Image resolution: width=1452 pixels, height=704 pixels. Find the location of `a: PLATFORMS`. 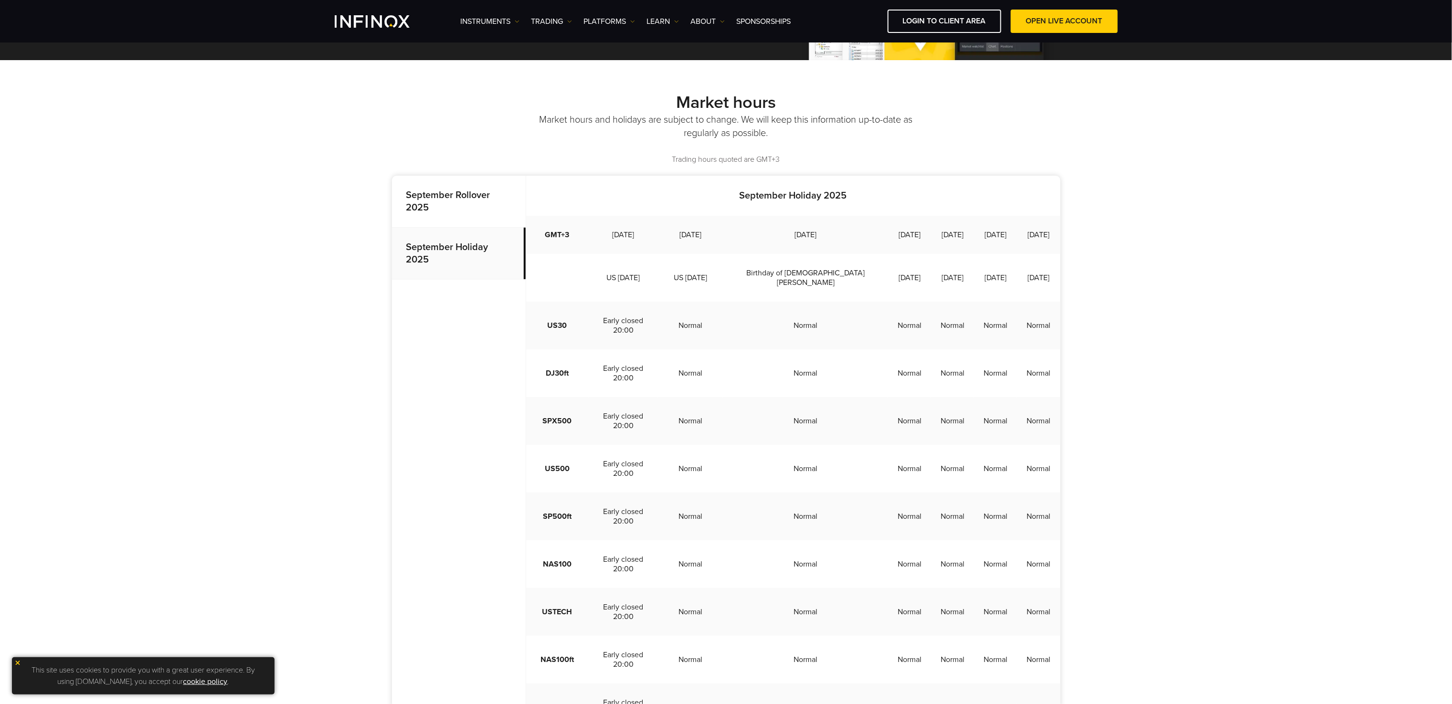

a: PLATFORMS is located at coordinates (609, 21).